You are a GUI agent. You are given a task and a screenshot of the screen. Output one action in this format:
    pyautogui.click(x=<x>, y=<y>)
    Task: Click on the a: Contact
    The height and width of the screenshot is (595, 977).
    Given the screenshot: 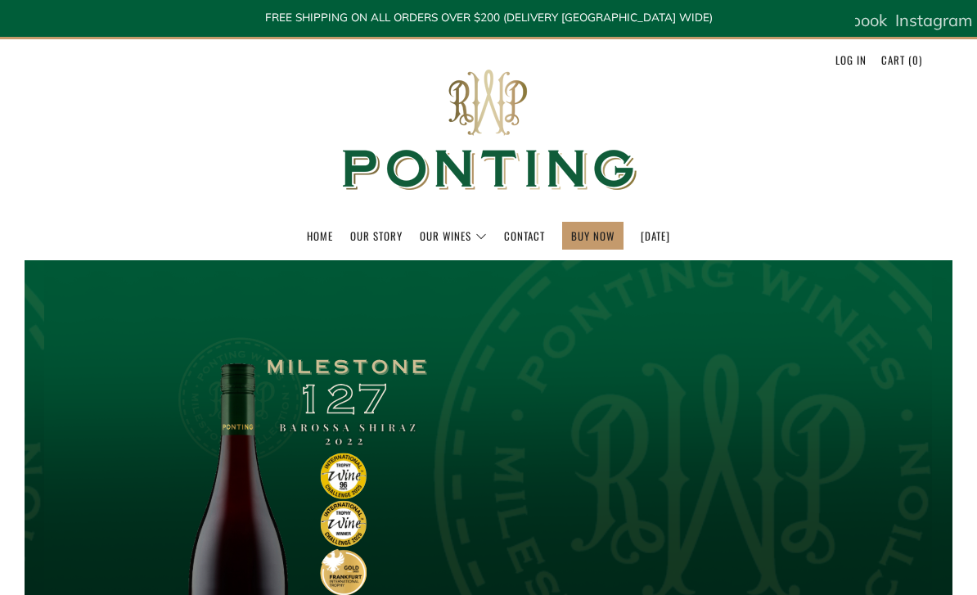 What is the action you would take?
    pyautogui.click(x=524, y=236)
    